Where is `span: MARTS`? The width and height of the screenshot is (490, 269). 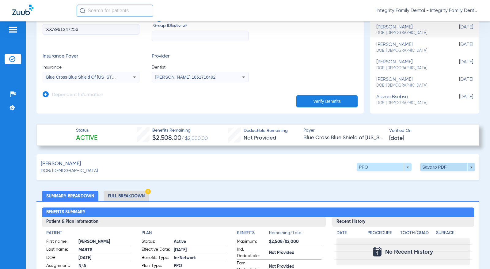
span: MARTS is located at coordinates (104, 250).